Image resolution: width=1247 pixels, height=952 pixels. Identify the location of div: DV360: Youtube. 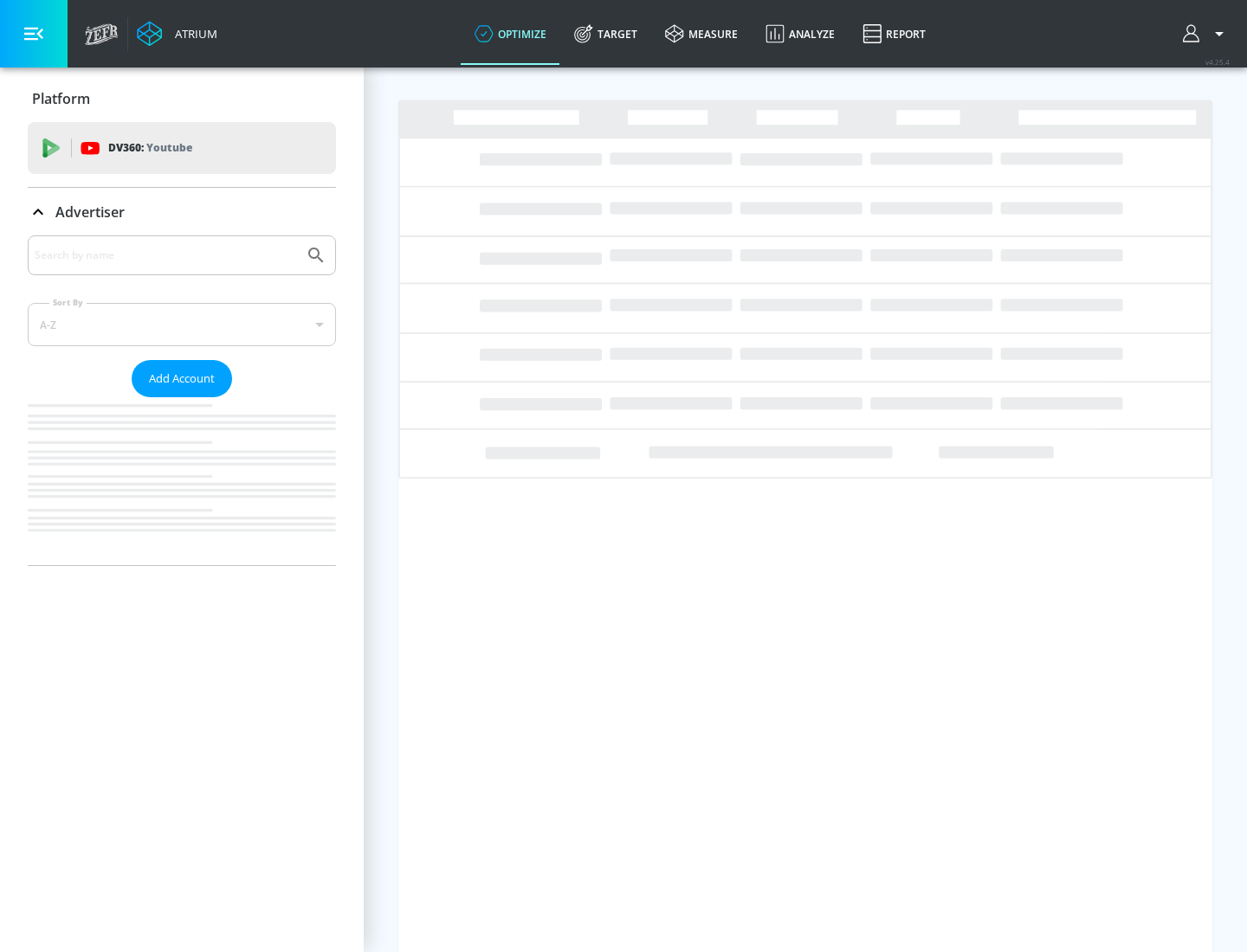
(182, 148).